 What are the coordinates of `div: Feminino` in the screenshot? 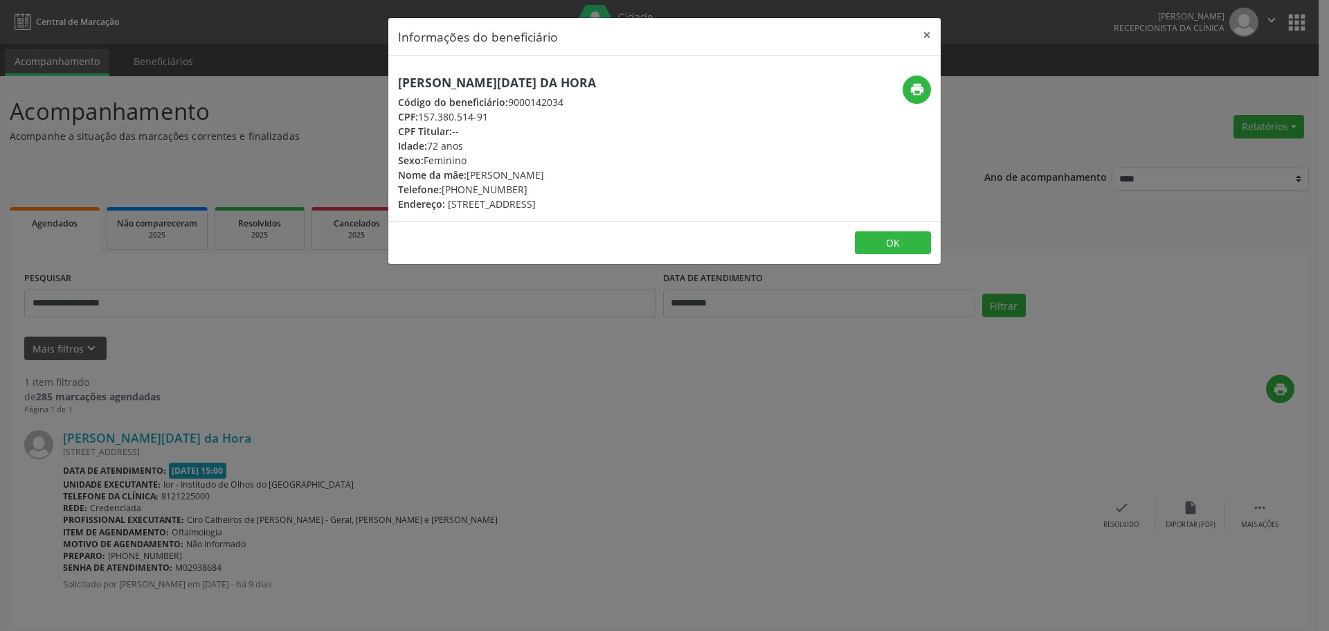 It's located at (497, 160).